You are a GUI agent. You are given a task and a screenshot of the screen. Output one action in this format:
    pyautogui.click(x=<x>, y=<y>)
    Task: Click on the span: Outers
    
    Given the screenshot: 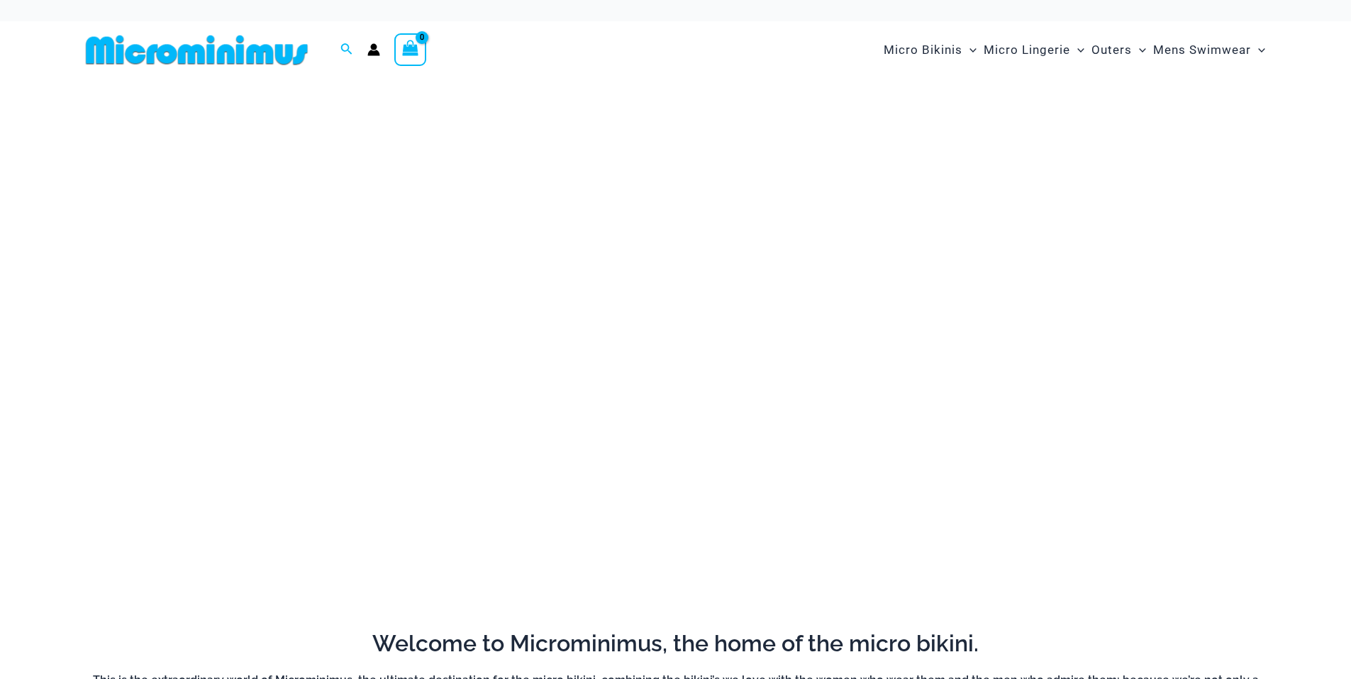 What is the action you would take?
    pyautogui.click(x=1112, y=50)
    